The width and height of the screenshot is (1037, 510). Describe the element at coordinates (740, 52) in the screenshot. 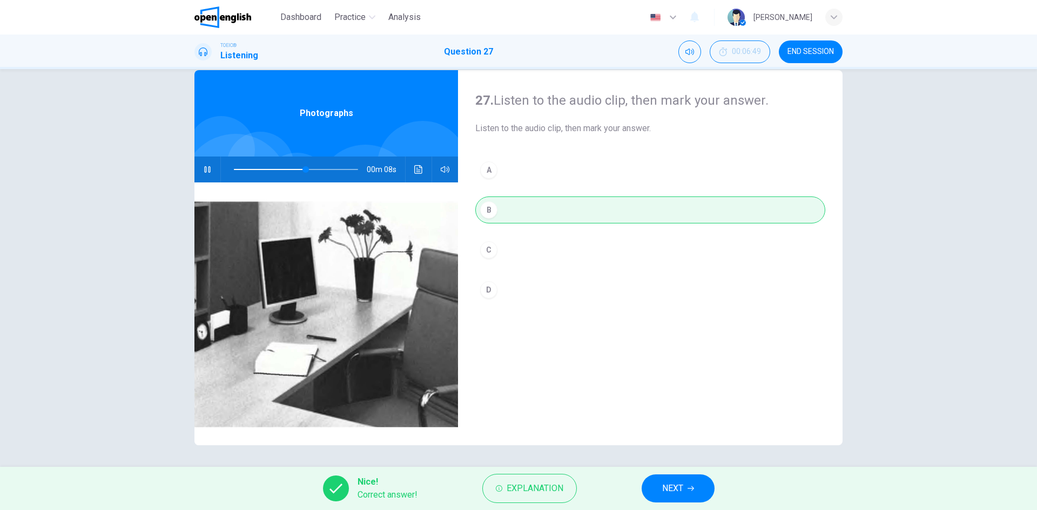

I see `button: 00:06:49` at that location.